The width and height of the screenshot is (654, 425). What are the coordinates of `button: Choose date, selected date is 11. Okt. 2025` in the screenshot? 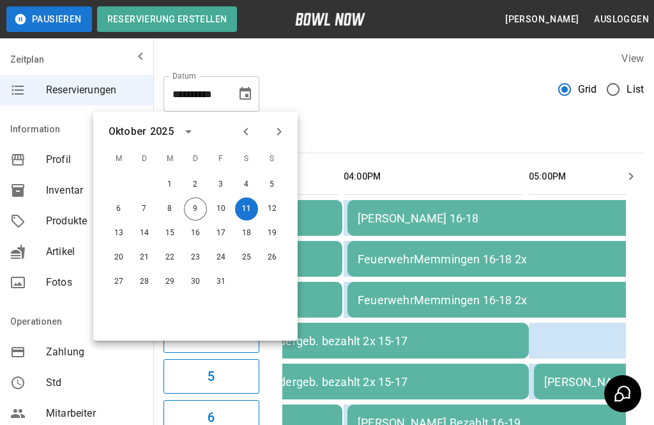 It's located at (245, 94).